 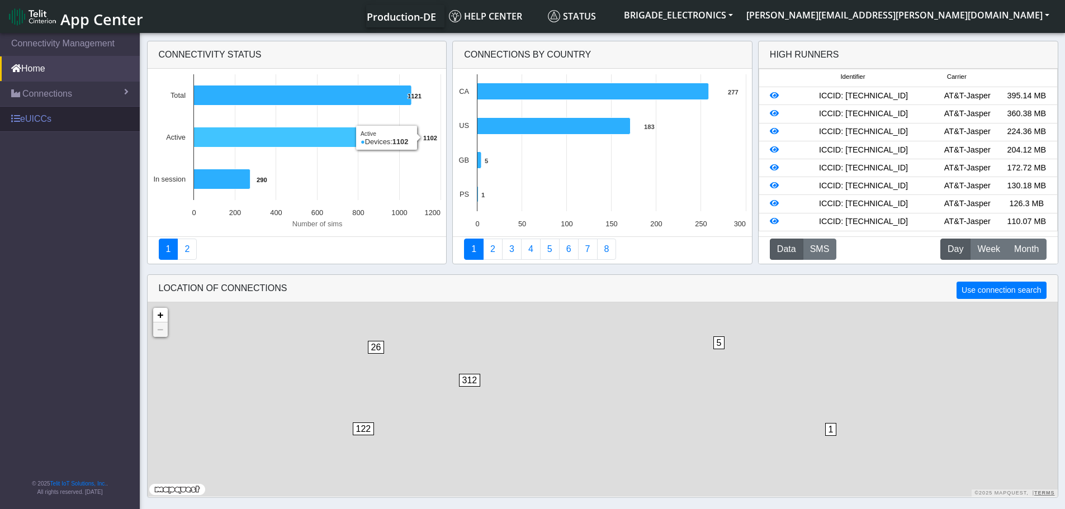 I want to click on a: Zero Session, so click(x=587, y=249).